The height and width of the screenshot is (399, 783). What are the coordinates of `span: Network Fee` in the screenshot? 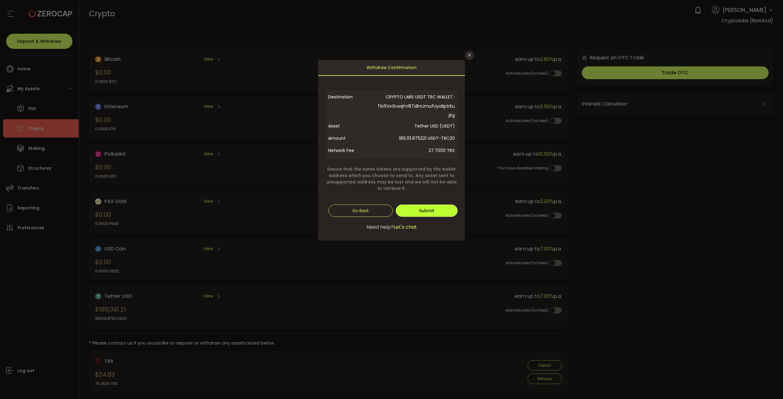 It's located at (353, 151).